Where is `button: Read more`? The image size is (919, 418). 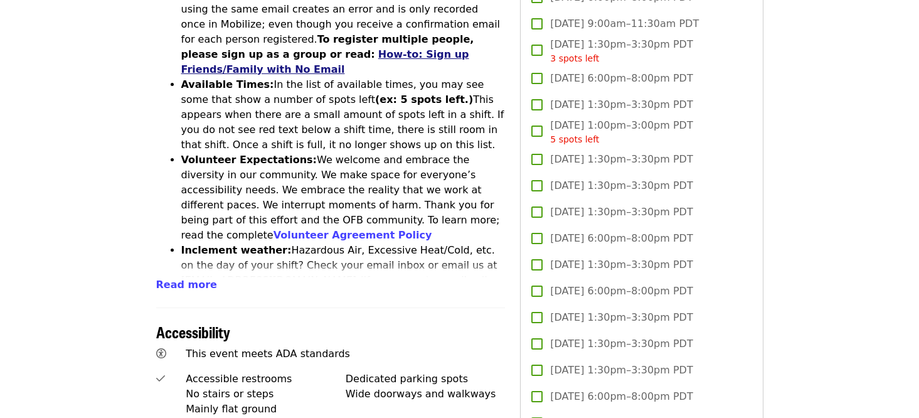
button: Read more is located at coordinates (186, 285).